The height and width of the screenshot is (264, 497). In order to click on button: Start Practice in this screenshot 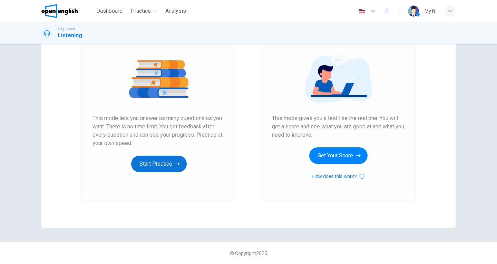, I will do `click(159, 164)`.